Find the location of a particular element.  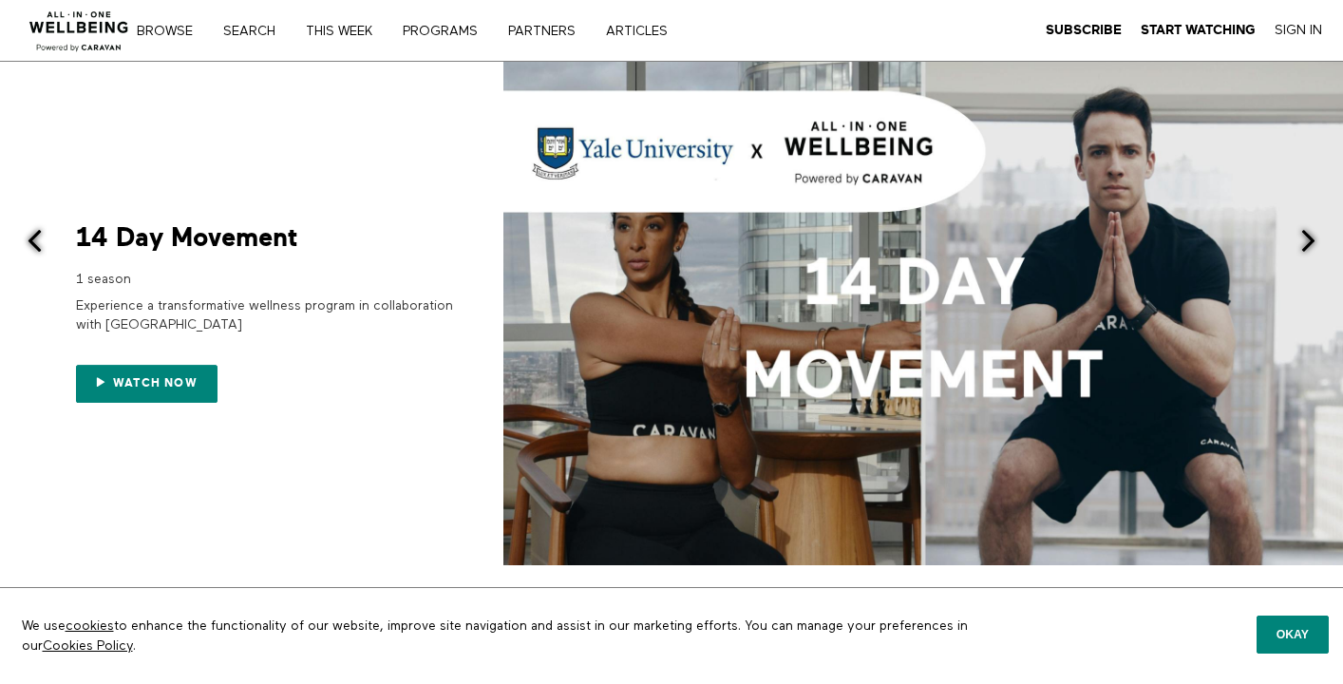

nav: Primary is located at coordinates (428, 30).